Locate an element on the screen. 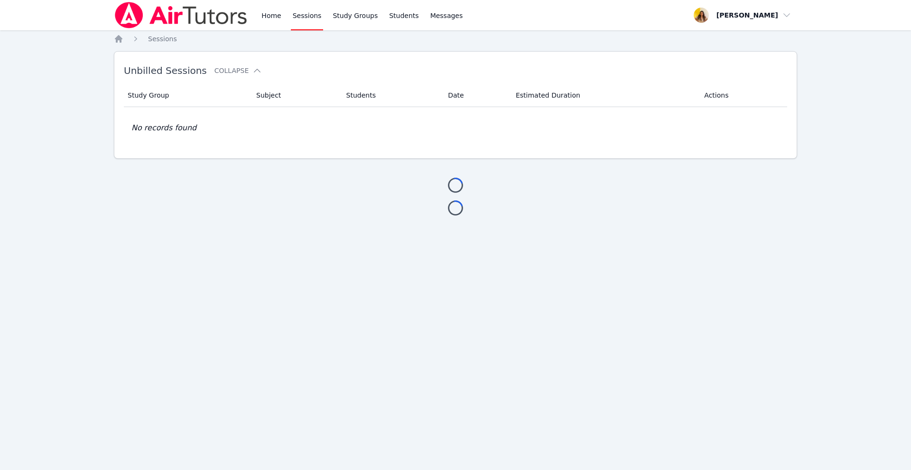 The width and height of the screenshot is (911, 470). span: Unbilled Sessions is located at coordinates (165, 71).